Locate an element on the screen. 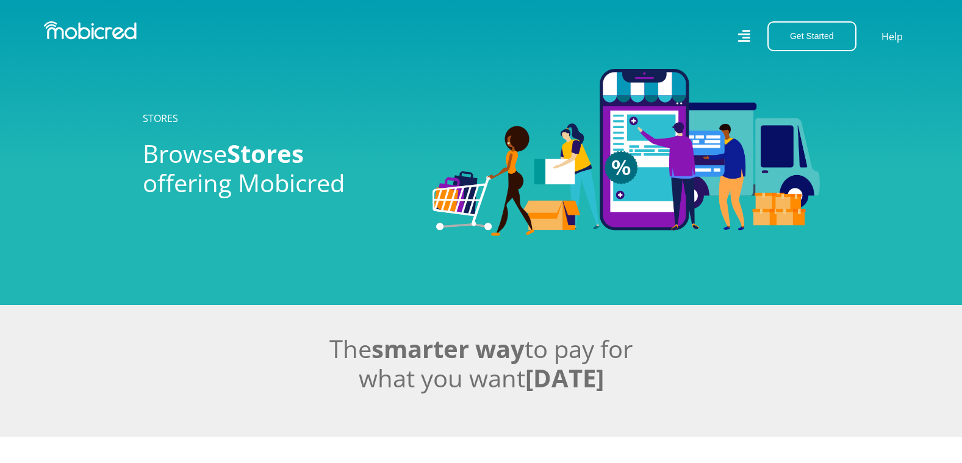 Image resolution: width=962 pixels, height=463 pixels. img: Stores is located at coordinates (626, 153).